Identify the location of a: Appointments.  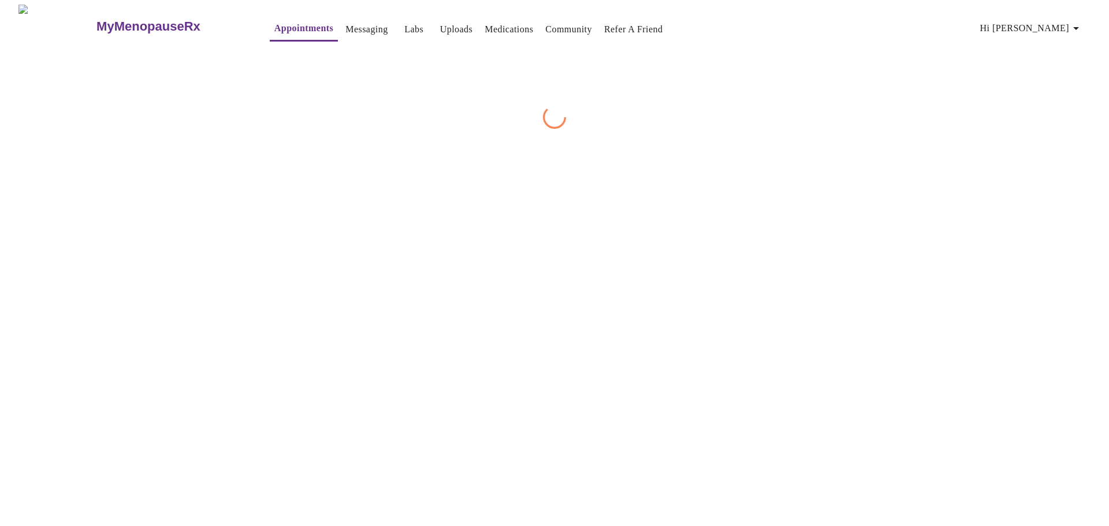
(304, 28).